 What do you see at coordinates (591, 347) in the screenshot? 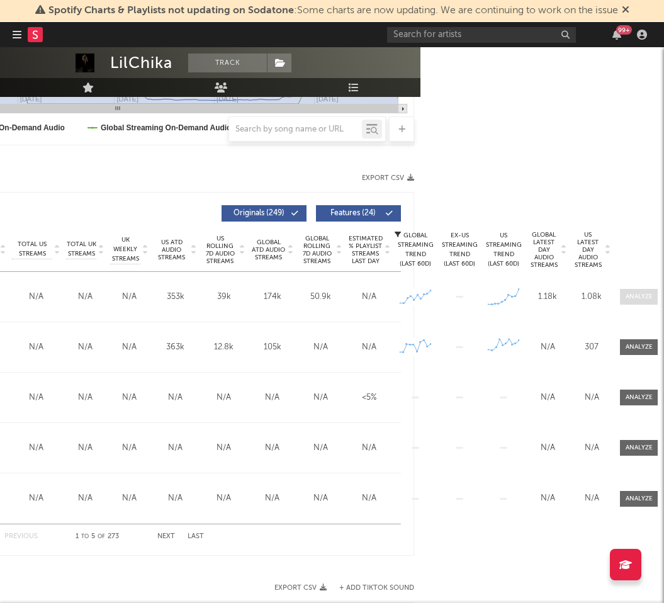
I see `div: 307` at bounding box center [591, 347].